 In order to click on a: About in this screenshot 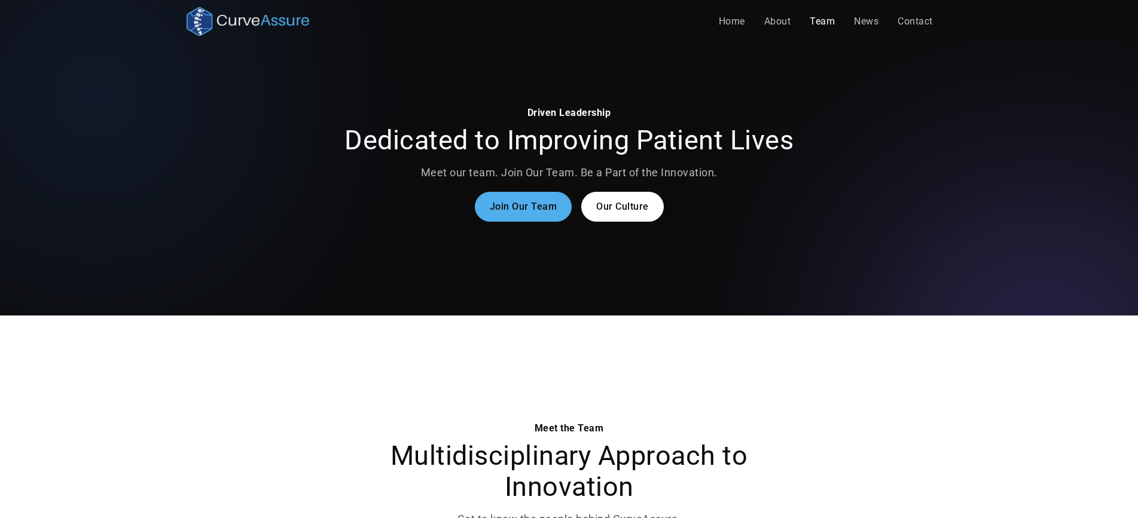, I will do `click(777, 22)`.